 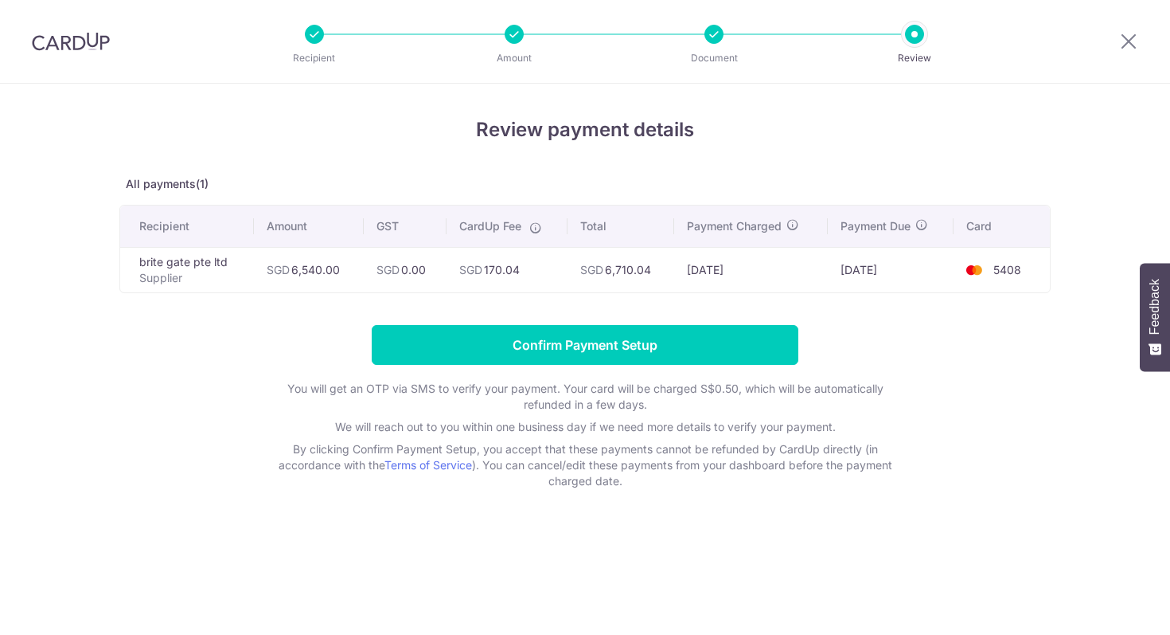 I want to click on span: CardUp Fee, so click(x=490, y=226).